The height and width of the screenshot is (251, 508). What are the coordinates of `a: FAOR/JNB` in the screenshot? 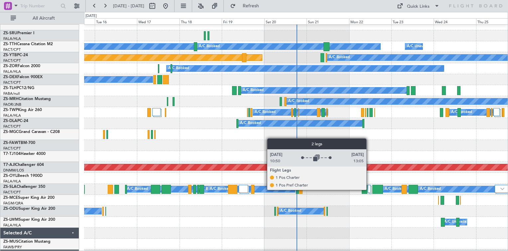 It's located at (12, 104).